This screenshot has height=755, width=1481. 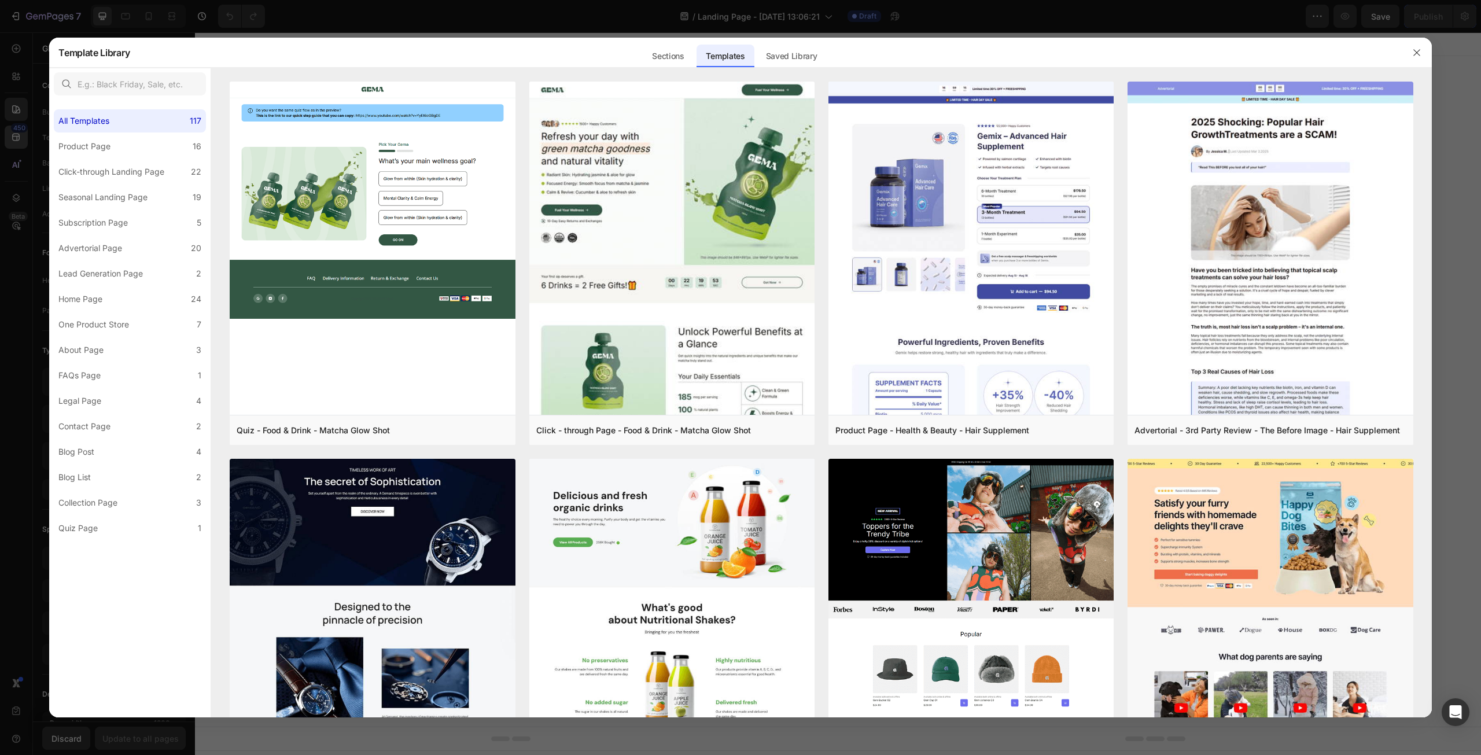 I want to click on div: Start with Generating from URL or image, so click(x=643, y=457).